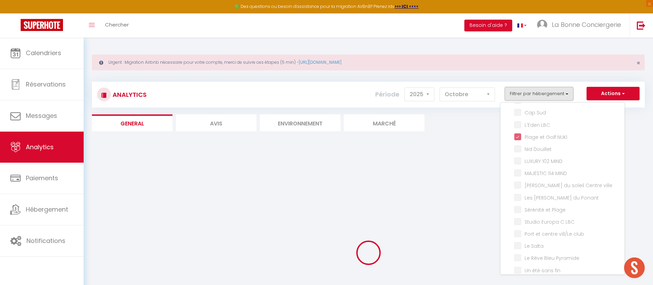 Image resolution: width=653 pixels, height=285 pixels. Describe the element at coordinates (132, 123) in the screenshot. I see `li: General` at that location.